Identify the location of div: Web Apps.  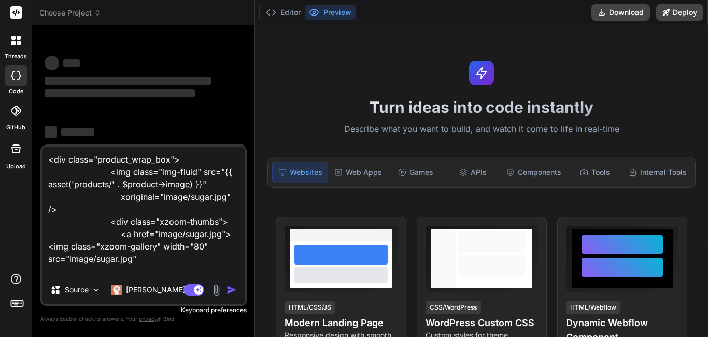
(358, 173).